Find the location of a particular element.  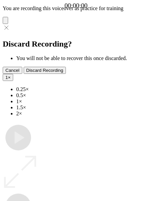

li: 0.25× is located at coordinates (83, 89).